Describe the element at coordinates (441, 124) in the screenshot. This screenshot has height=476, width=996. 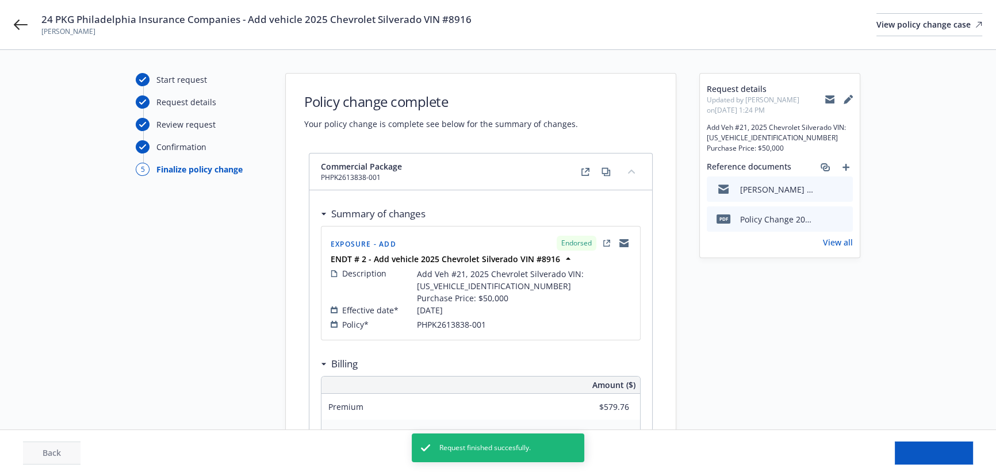
I see `span: Your policy change is complete see below for the summary of changes.` at that location.